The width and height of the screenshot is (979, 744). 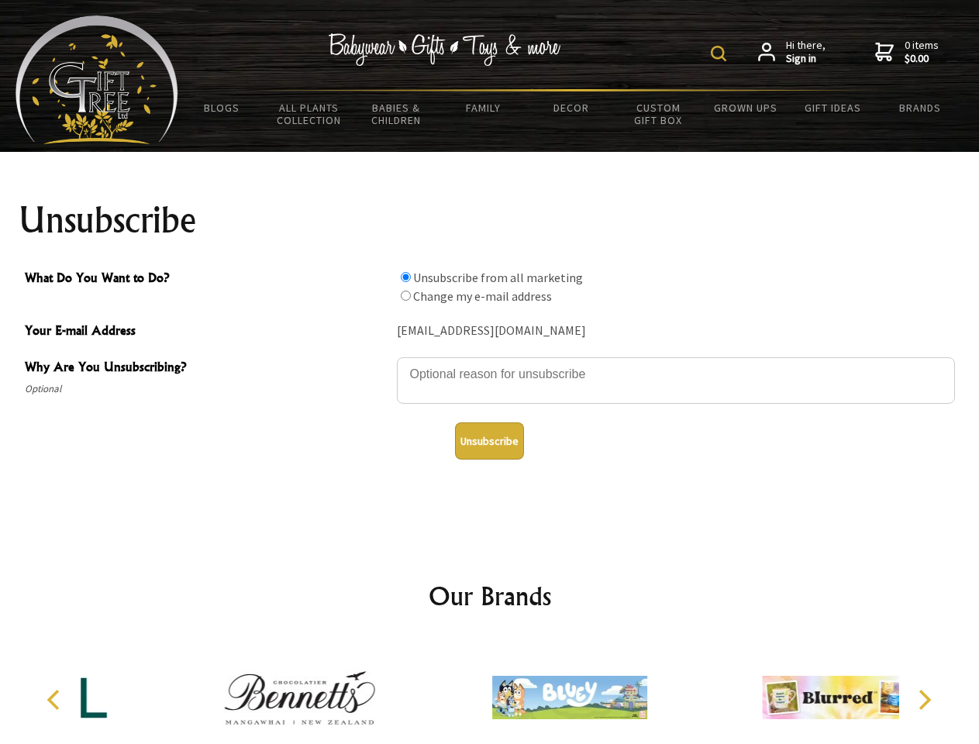 What do you see at coordinates (833, 108) in the screenshot?
I see `a: Gift Ideas` at bounding box center [833, 108].